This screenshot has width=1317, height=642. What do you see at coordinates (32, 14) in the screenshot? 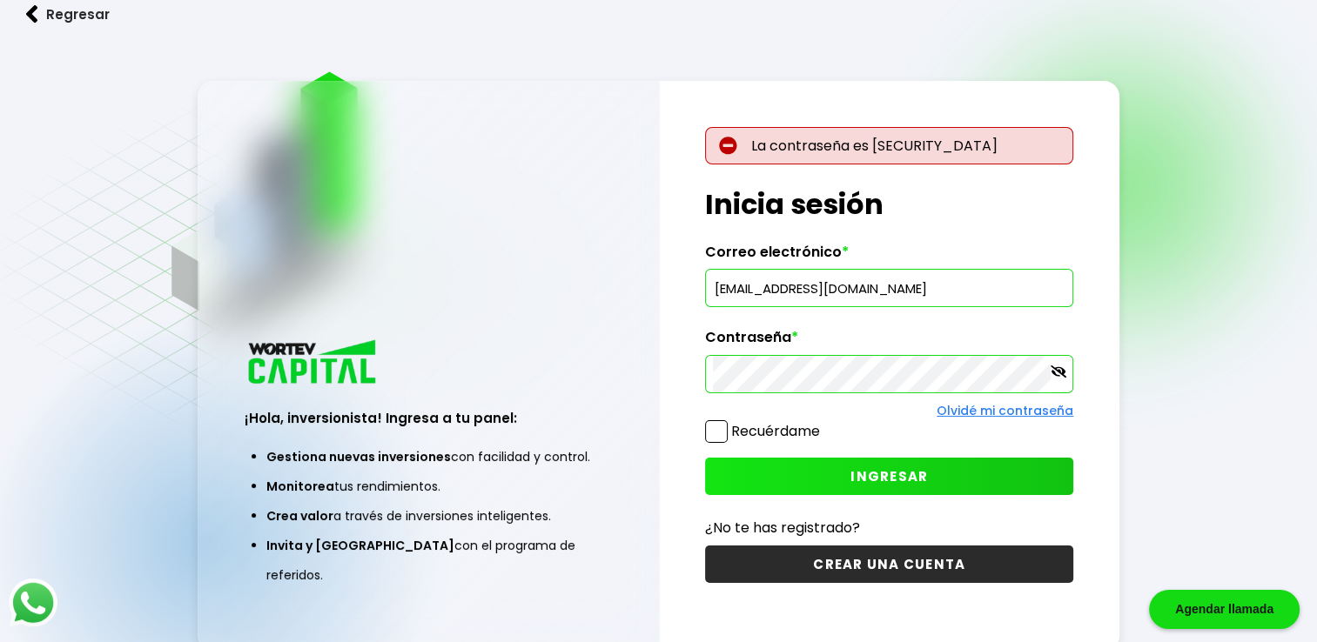
I see `img: flecha izquierda` at bounding box center [32, 14].